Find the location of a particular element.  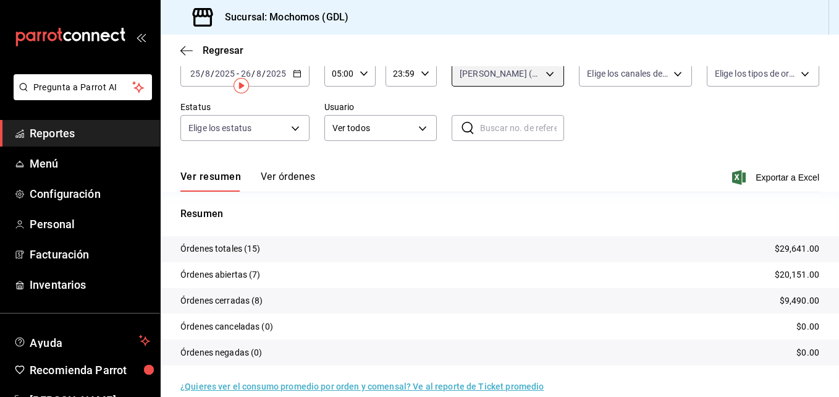

div: navigation tabs is located at coordinates (248, 181).